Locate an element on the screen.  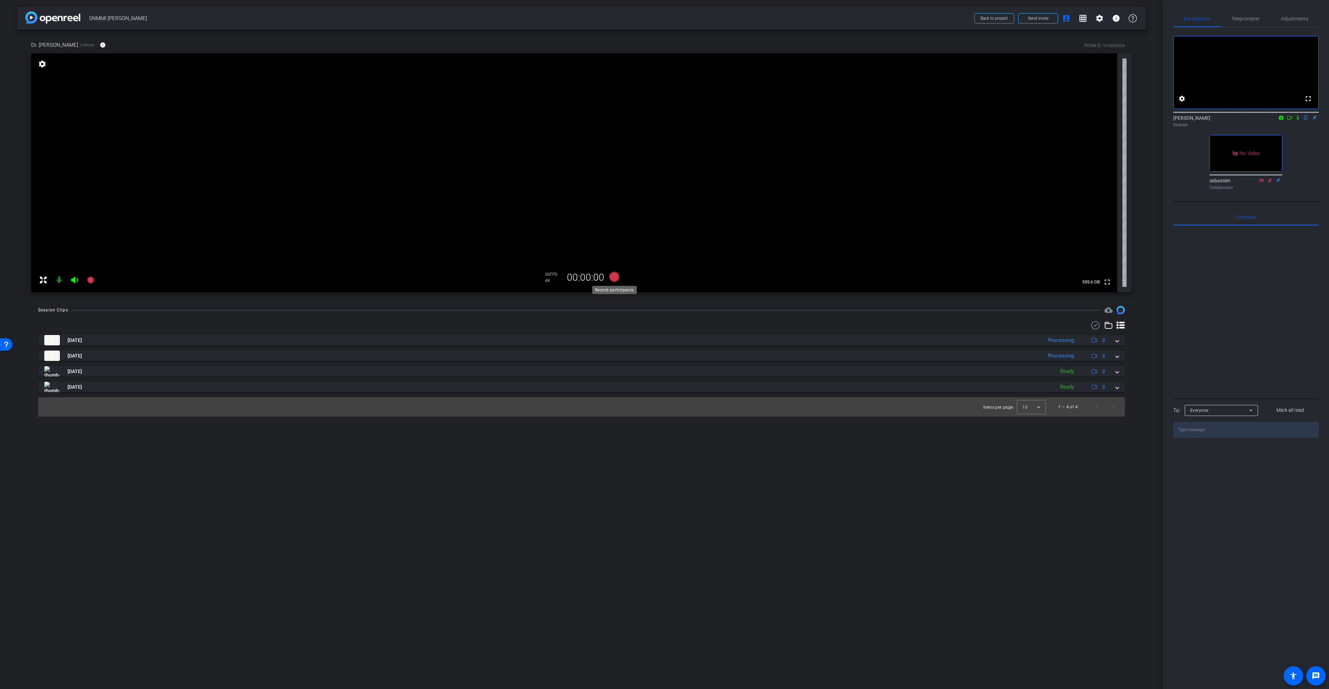
button: Mark all read is located at coordinates (1291, 411).